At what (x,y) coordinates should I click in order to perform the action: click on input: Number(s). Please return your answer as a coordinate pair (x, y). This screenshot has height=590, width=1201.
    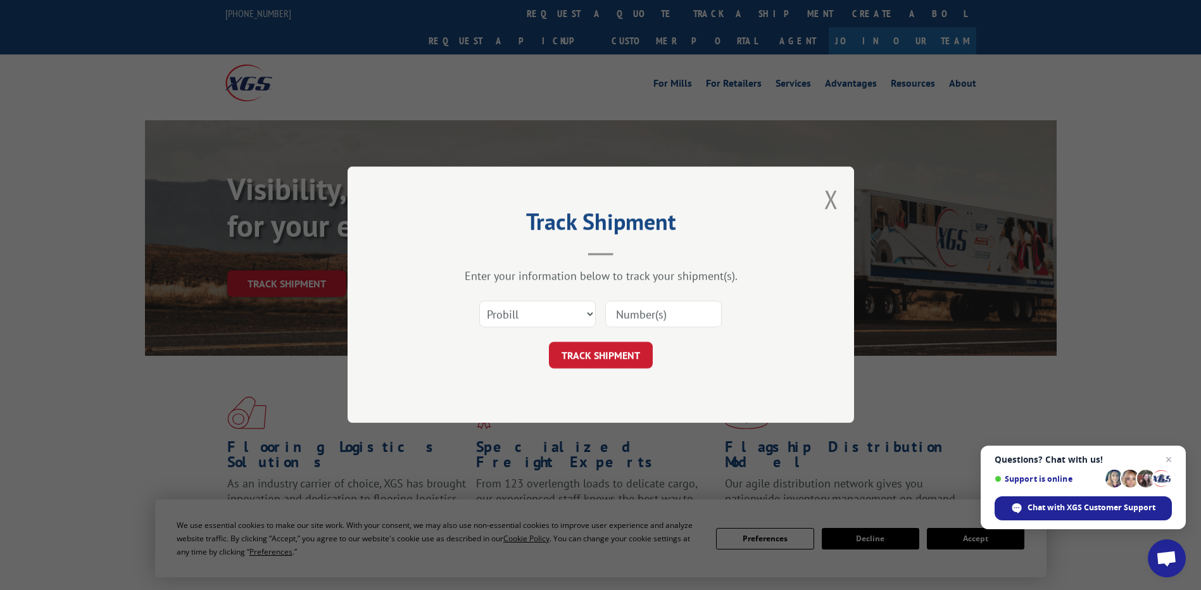
    Looking at the image, I should click on (663, 315).